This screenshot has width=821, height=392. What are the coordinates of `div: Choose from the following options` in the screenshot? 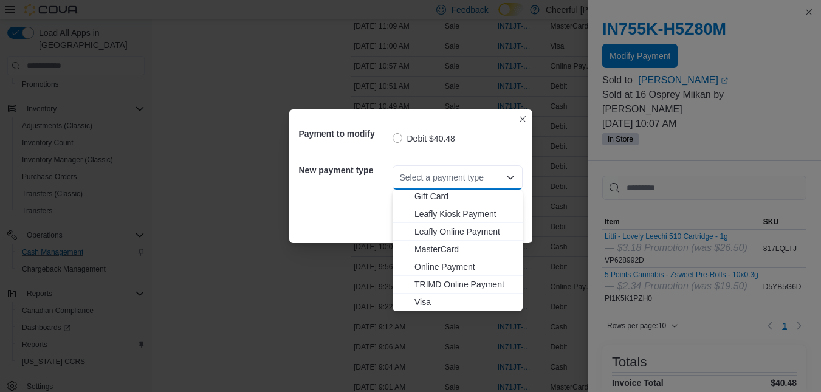 It's located at (457, 214).